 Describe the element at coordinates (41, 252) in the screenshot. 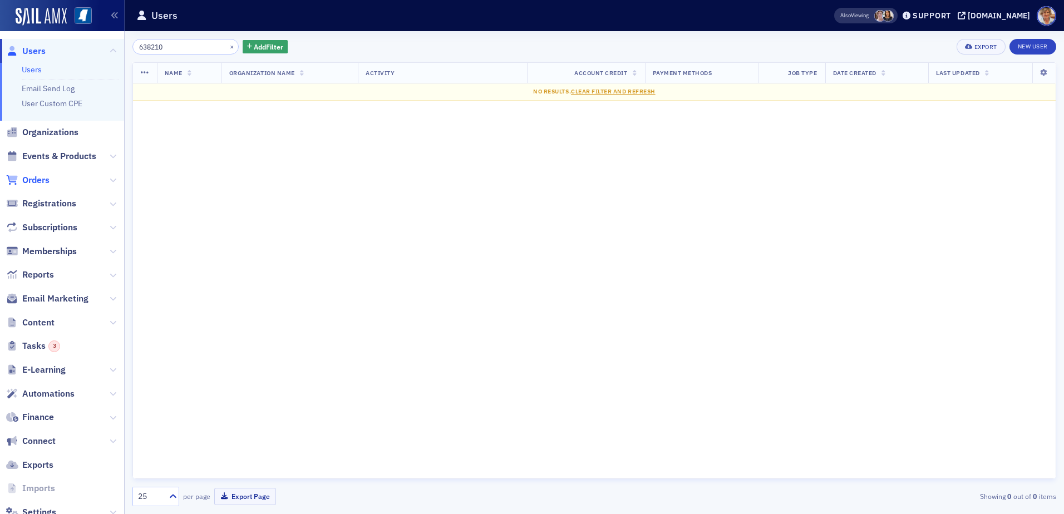

I see `a: Memberships` at that location.